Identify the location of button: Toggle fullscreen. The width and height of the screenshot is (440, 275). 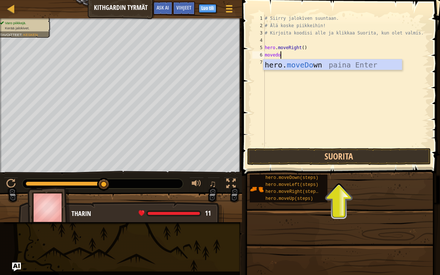
(231, 184).